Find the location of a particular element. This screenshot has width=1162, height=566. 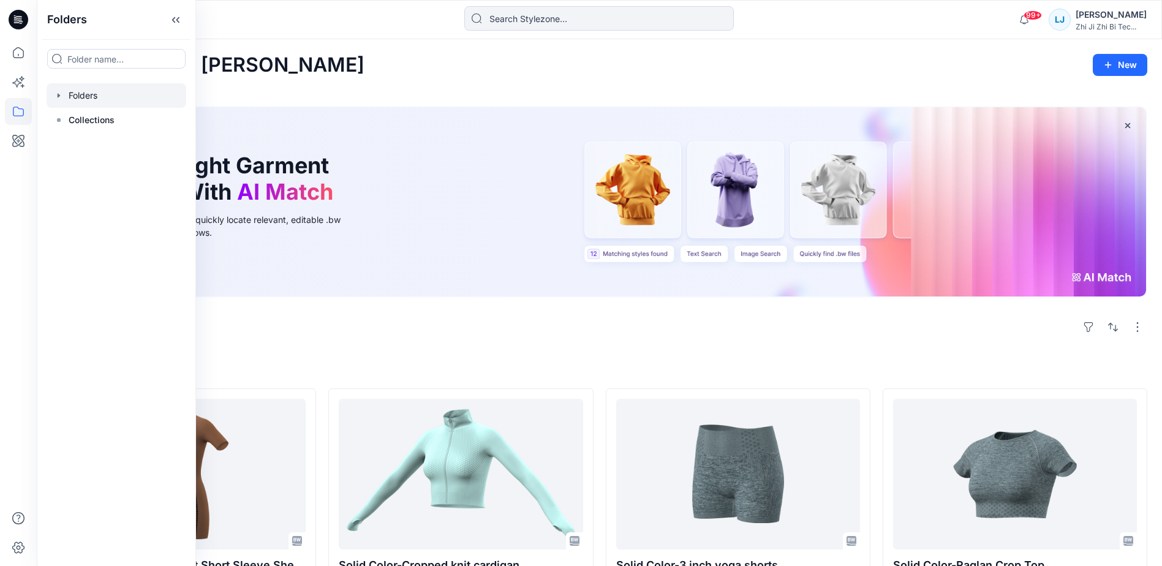

h4: Styles is located at coordinates (599, 369).